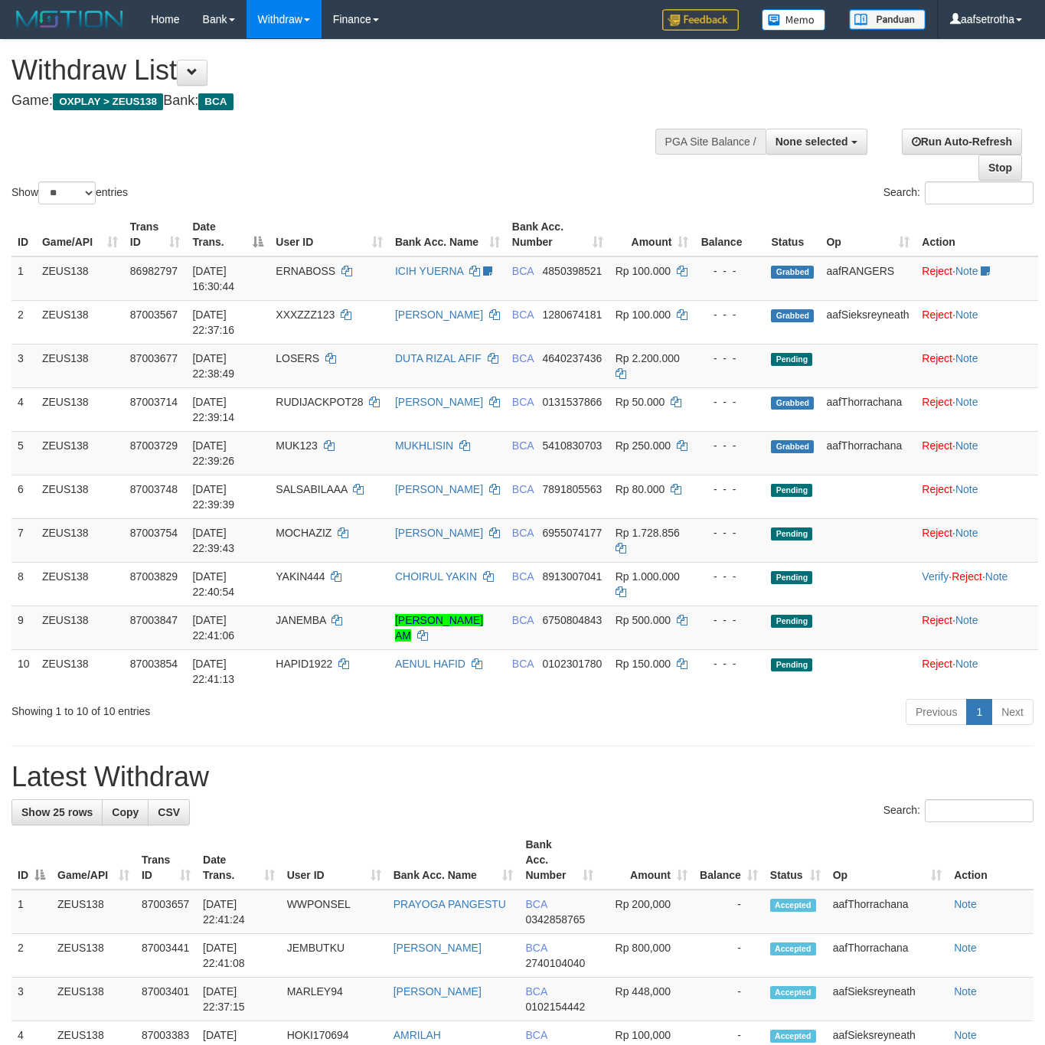 This screenshot has width=1045, height=1045. I want to click on th: ID: activate to sort column descending, so click(31, 860).